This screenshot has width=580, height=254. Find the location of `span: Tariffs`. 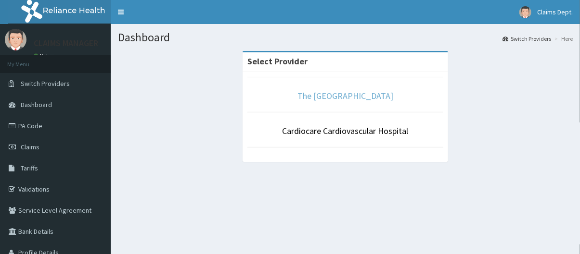

span: Tariffs is located at coordinates (29, 168).